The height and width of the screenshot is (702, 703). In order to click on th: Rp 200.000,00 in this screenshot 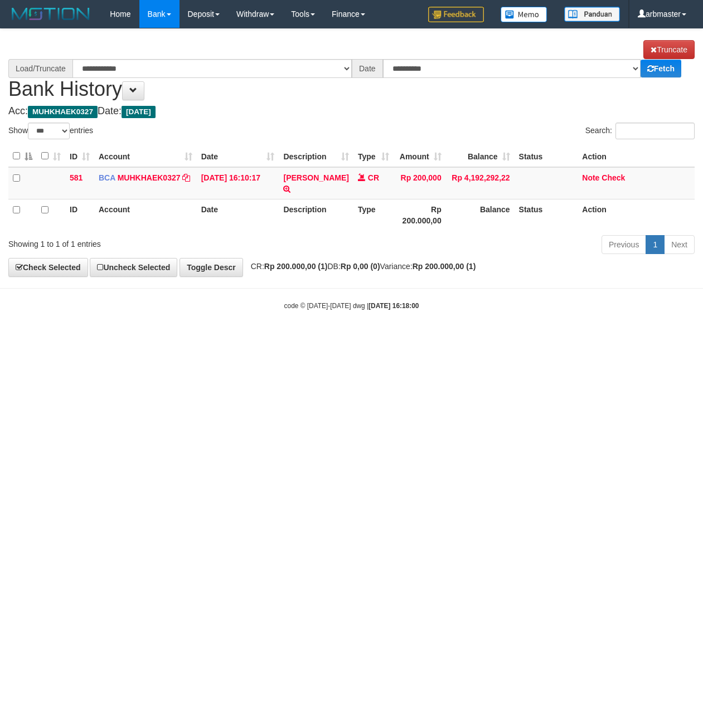, I will do `click(420, 215)`.